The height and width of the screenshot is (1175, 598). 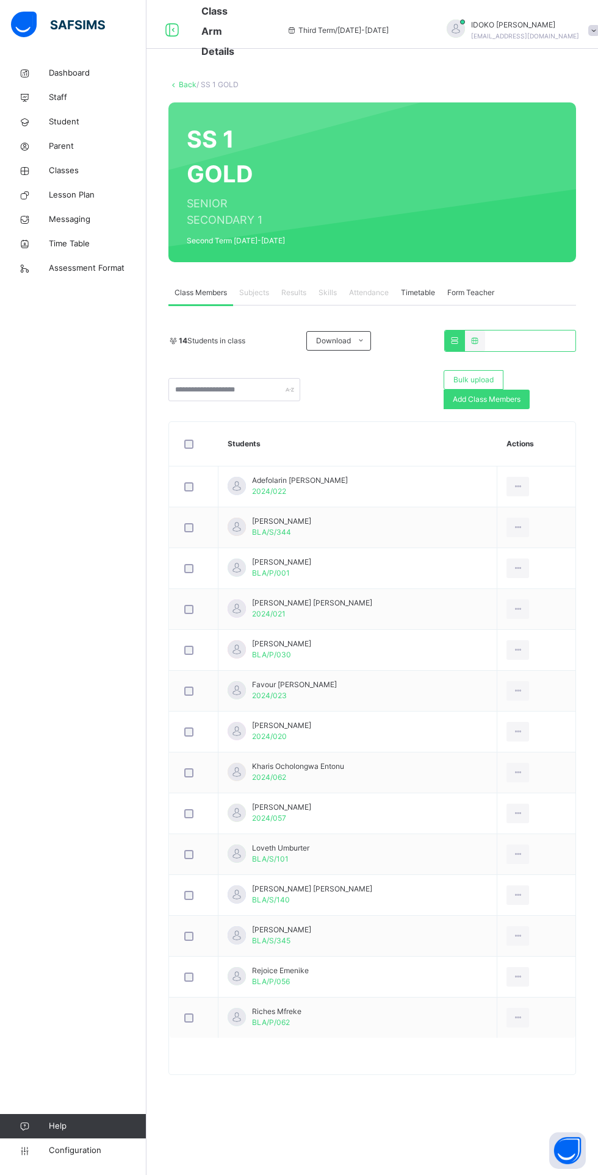 I want to click on span: Time Table, so click(x=98, y=244).